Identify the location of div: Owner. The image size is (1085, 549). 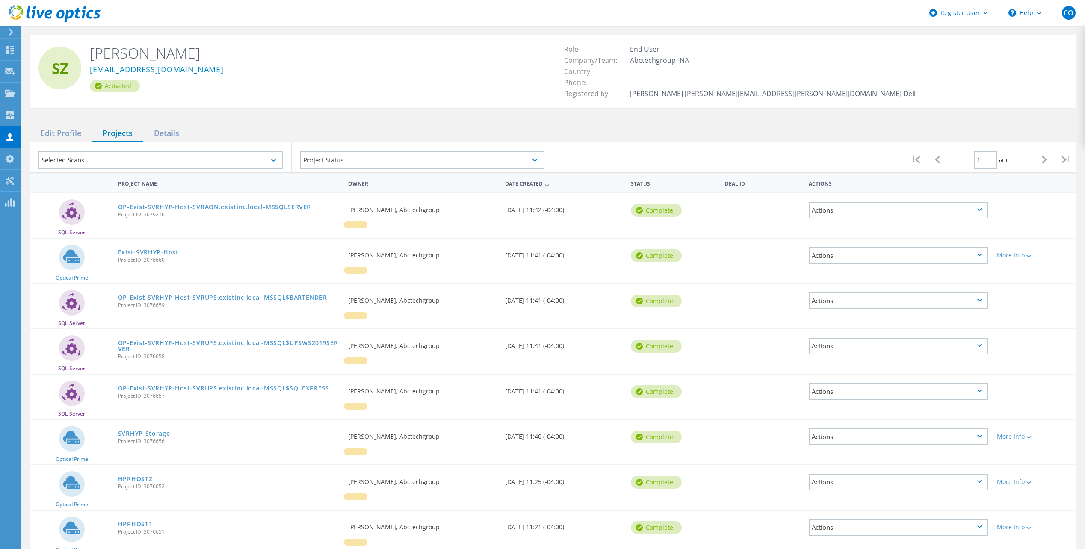
(422, 183).